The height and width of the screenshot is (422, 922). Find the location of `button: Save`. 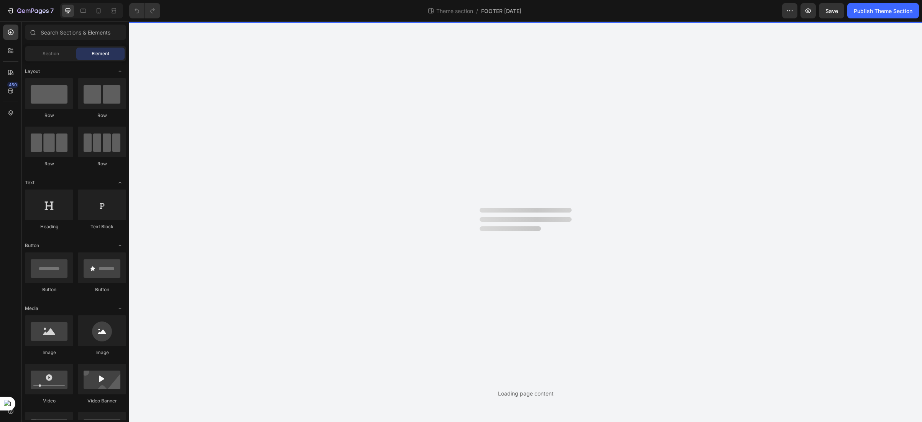

button: Save is located at coordinates (832, 11).